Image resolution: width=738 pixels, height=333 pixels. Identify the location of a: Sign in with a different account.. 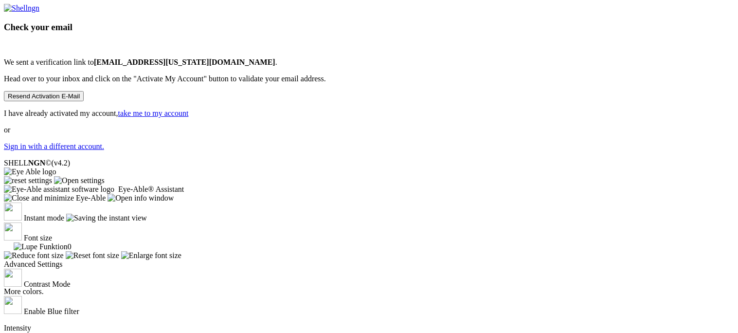
(54, 146).